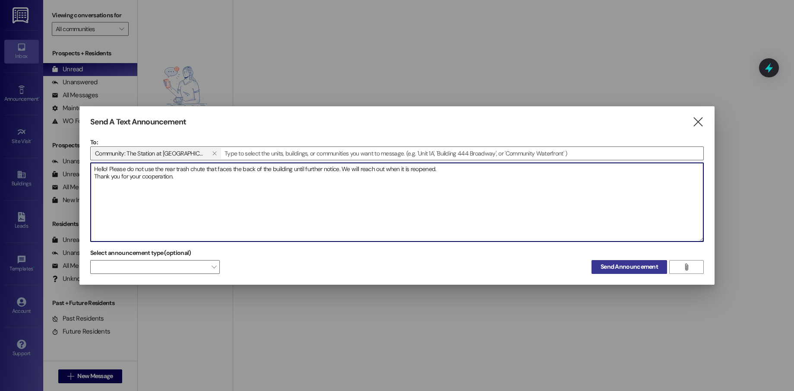  I want to click on div: Hello! Please do not use the rear trash chute that faces the back of the building until further n..., so click(397, 202).